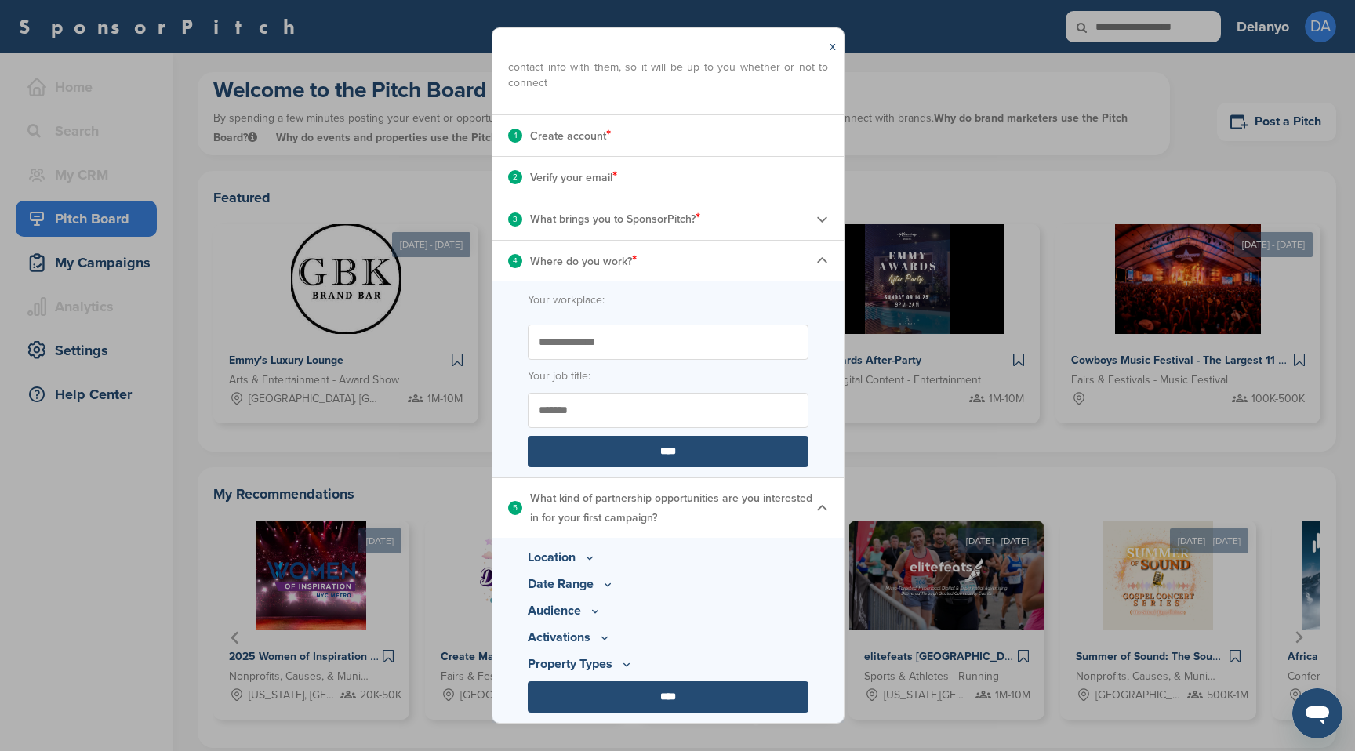 Image resolution: width=1355 pixels, height=751 pixels. I want to click on label: Your workplace:, so click(668, 300).